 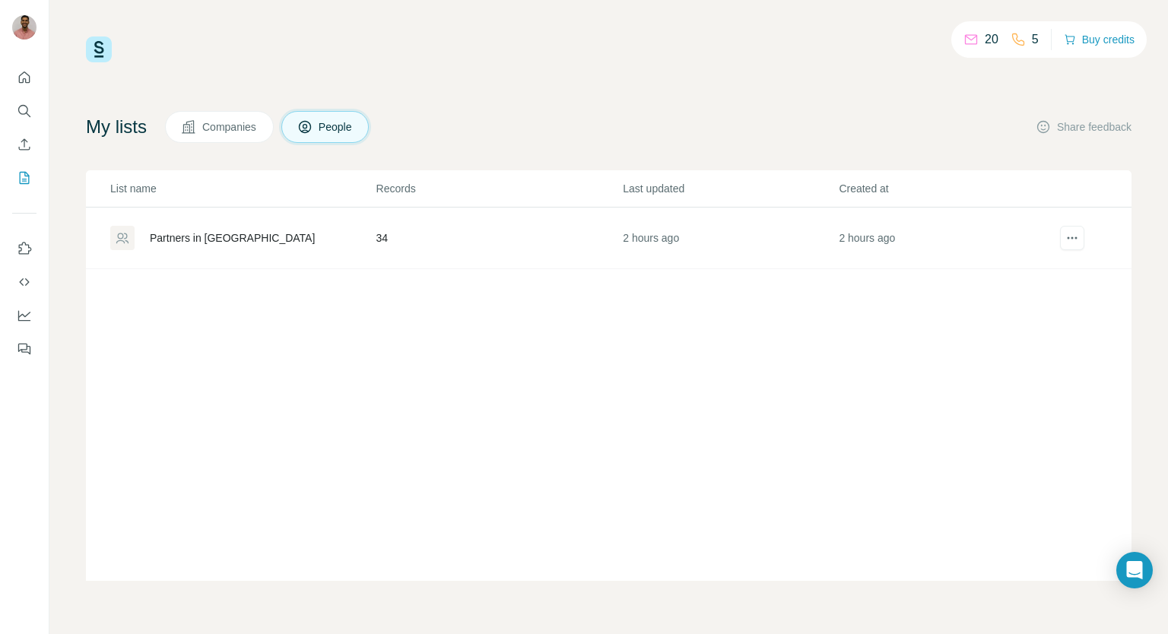 What do you see at coordinates (992, 40) in the screenshot?
I see `p: 20` at bounding box center [992, 40].